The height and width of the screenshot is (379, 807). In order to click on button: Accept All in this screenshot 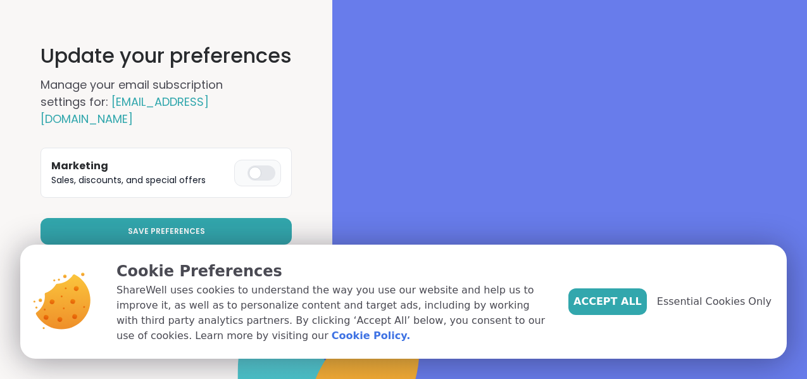, I will do `click(608, 301)`.